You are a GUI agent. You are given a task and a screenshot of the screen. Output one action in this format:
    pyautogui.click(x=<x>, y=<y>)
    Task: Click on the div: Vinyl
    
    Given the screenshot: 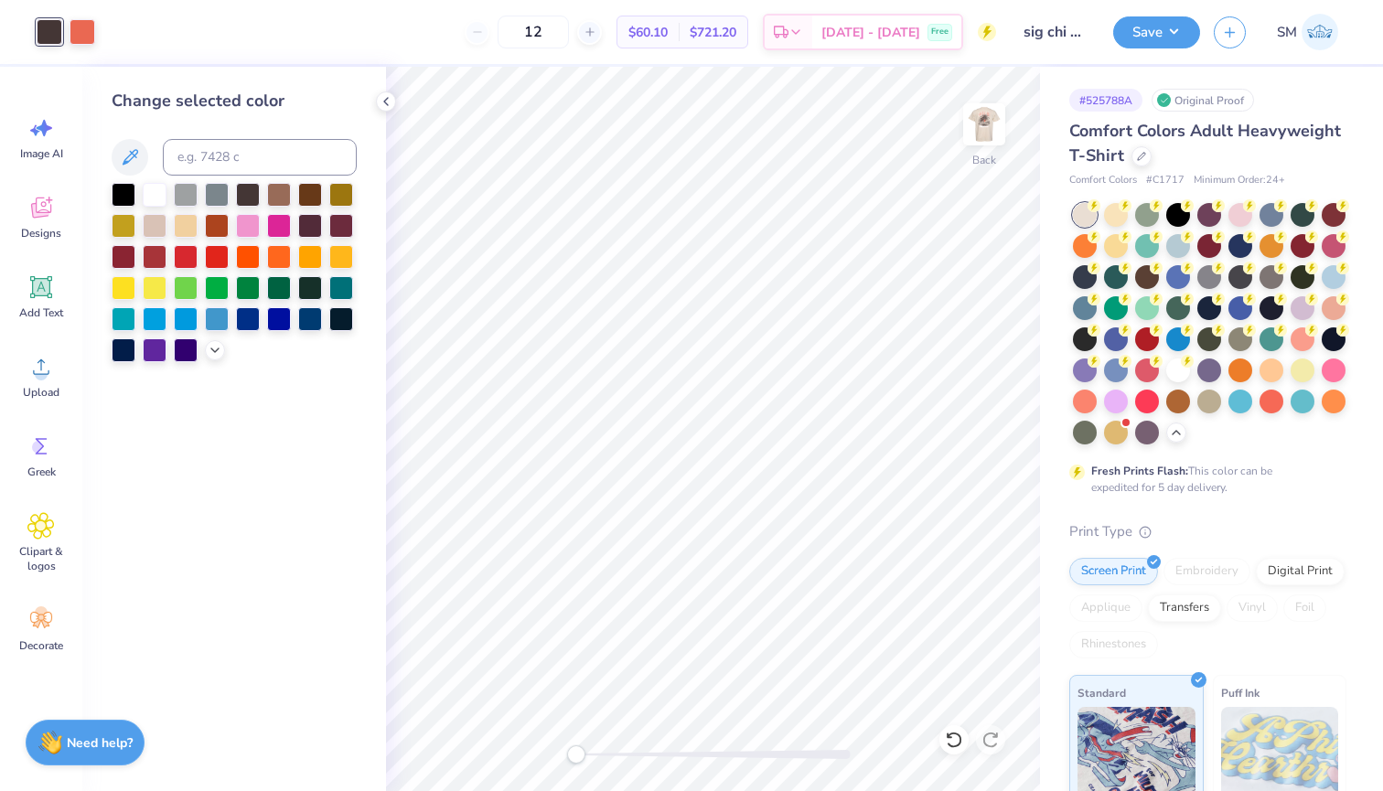 What is the action you would take?
    pyautogui.click(x=1253, y=608)
    